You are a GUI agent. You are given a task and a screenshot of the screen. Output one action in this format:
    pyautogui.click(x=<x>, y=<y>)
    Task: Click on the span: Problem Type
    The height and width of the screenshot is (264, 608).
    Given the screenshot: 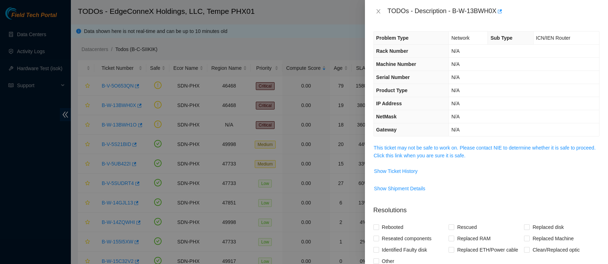 What is the action you would take?
    pyautogui.click(x=393, y=38)
    